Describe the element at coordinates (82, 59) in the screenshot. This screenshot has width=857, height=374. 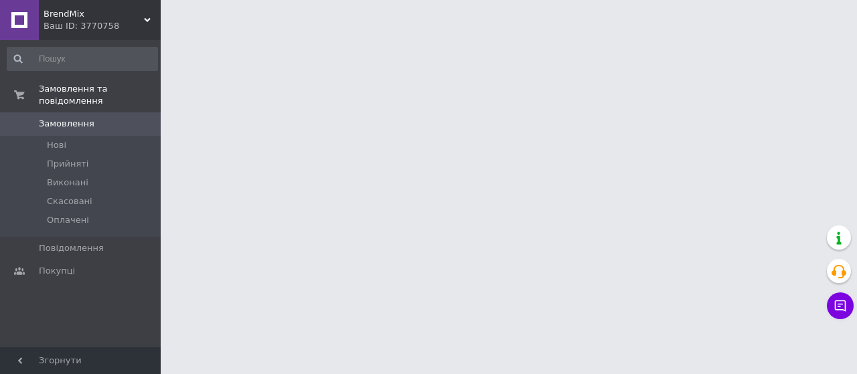
I see `input: Пошук` at that location.